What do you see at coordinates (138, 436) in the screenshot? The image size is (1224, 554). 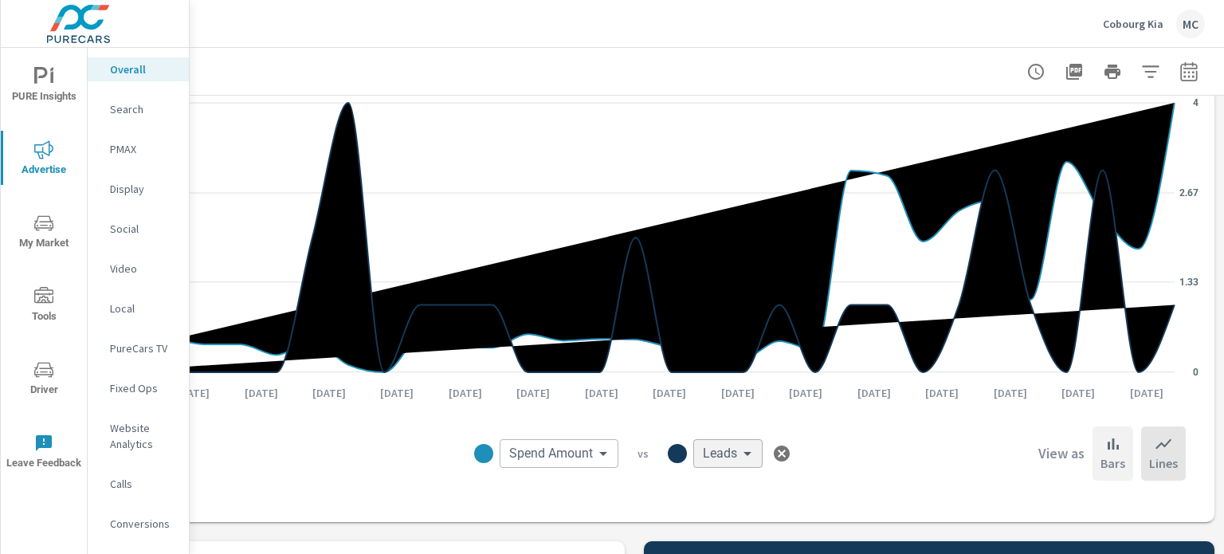 I see `div: Website Analytics` at bounding box center [138, 436].